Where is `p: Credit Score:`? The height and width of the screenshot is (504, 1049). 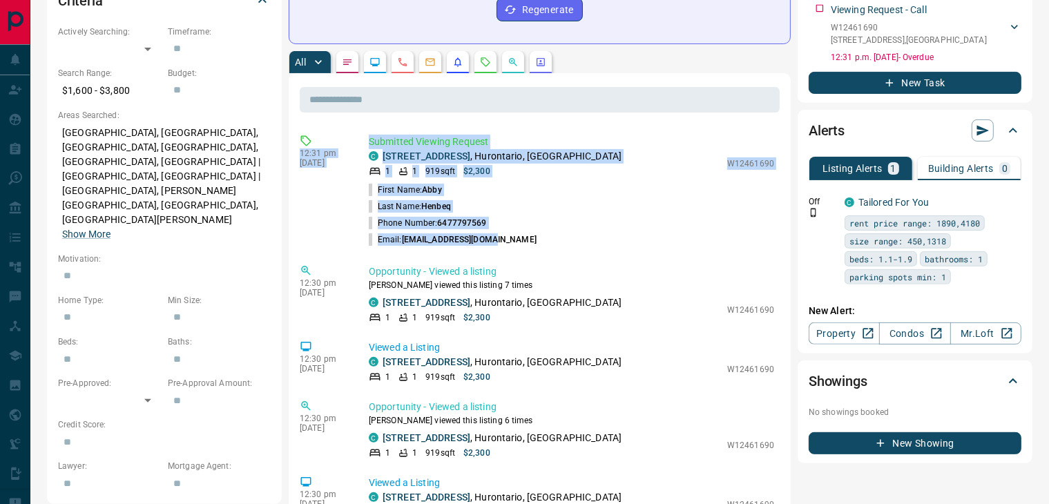 p: Credit Score: is located at coordinates (164, 425).